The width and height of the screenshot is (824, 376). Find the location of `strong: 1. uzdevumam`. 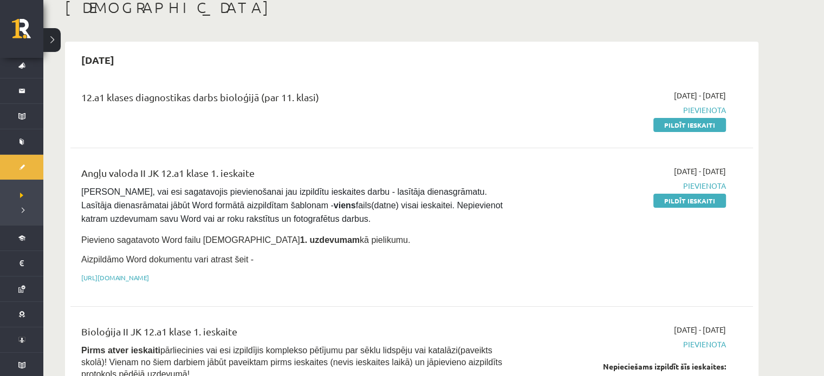

strong: 1. uzdevumam is located at coordinates (330, 240).